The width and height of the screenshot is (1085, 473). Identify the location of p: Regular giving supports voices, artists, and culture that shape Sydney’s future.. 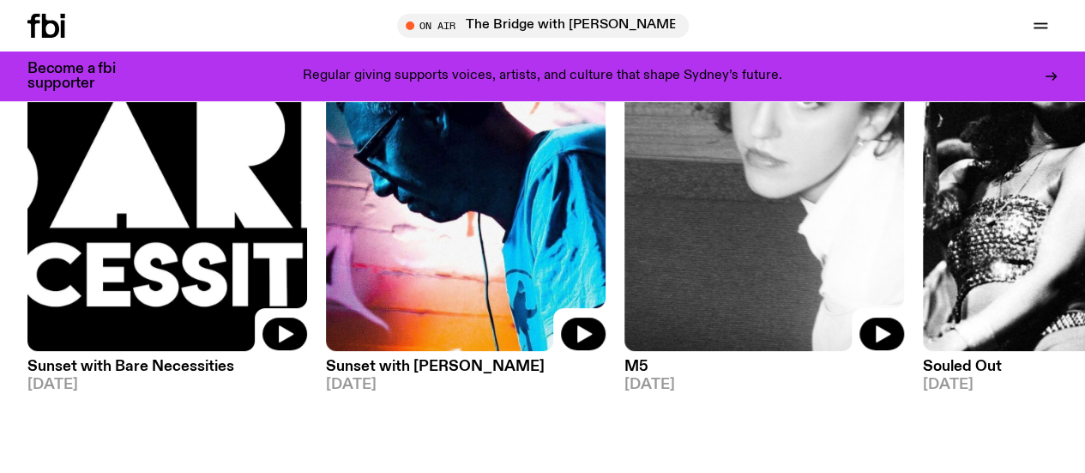
(542, 76).